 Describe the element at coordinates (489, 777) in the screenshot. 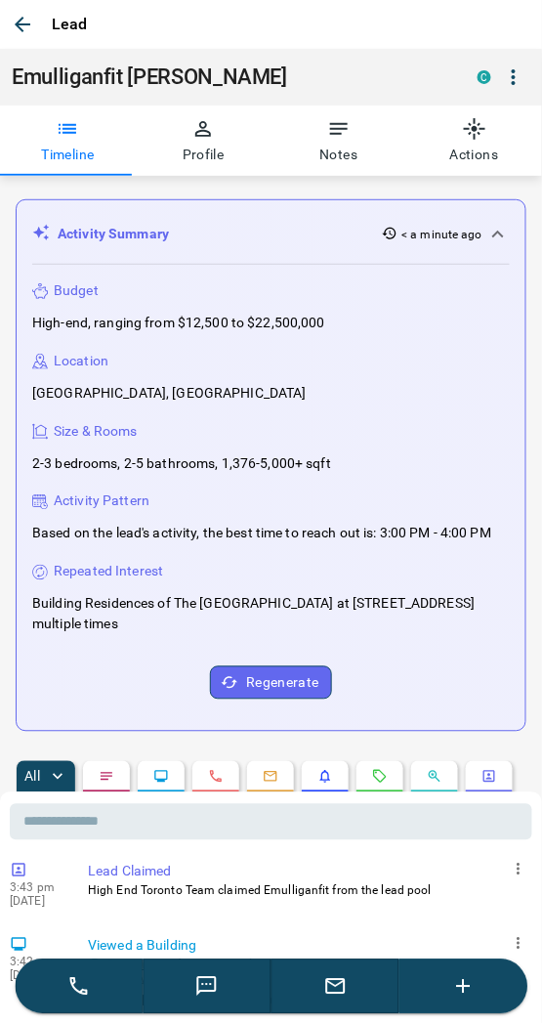

I see `svg: Agent Actions` at that location.